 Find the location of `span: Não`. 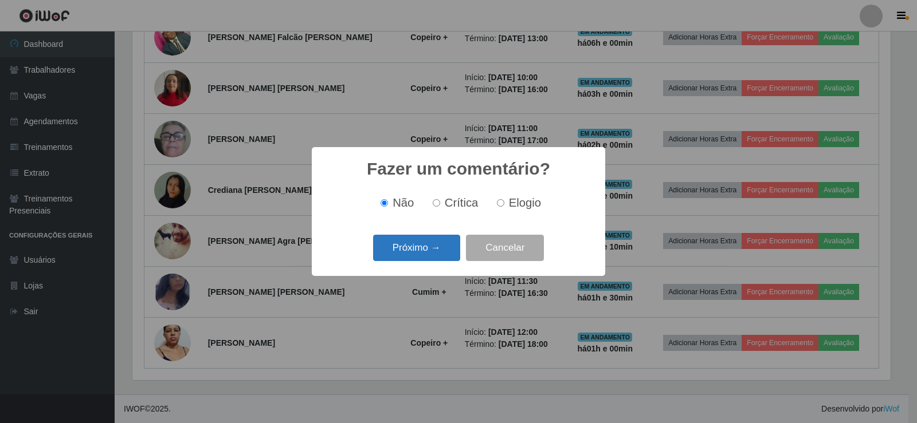

span: Não is located at coordinates (403, 203).